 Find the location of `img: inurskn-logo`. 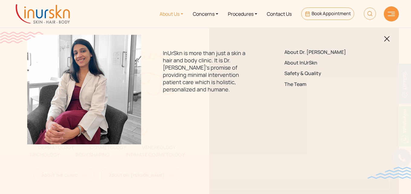

img: inurskn-logo is located at coordinates (43, 14).